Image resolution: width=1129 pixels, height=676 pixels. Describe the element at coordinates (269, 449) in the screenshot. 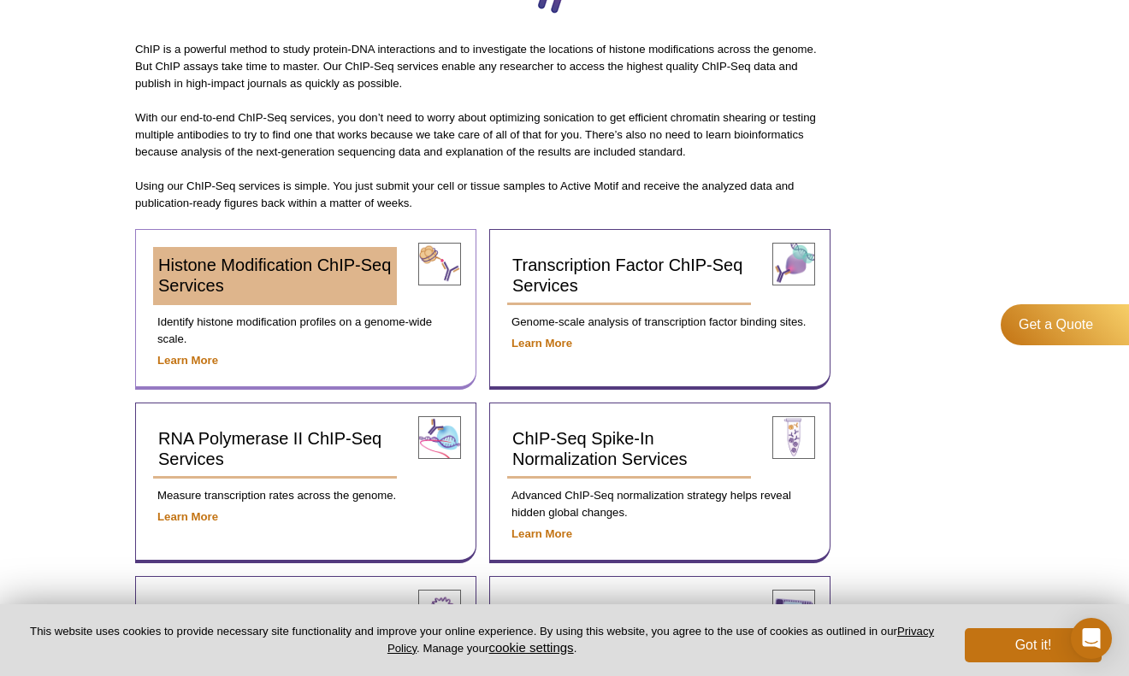

I see `span: RNA Polymerase II ChIP-Seq Services` at that location.